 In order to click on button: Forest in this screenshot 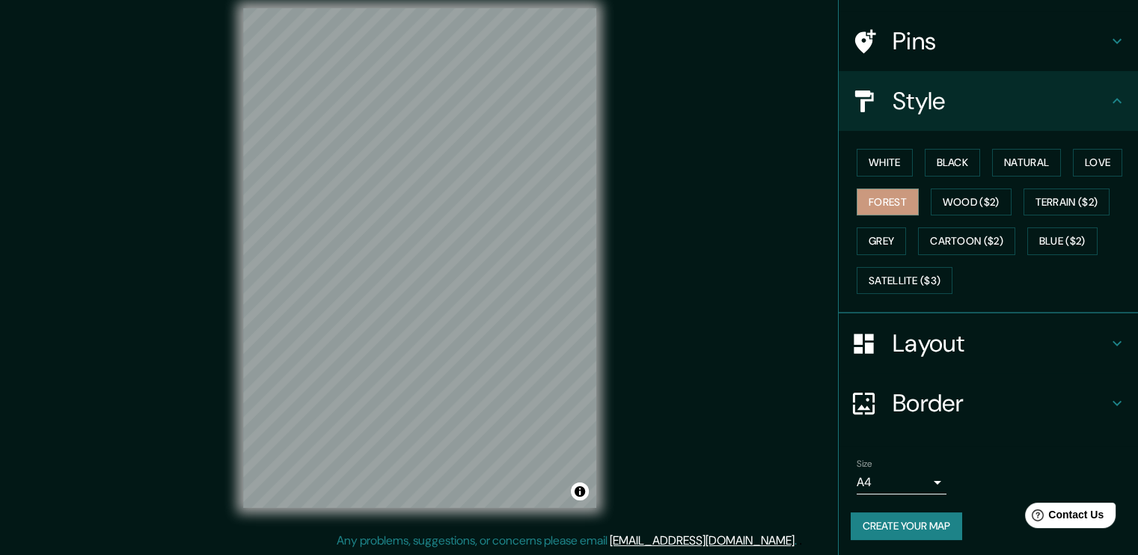, I will do `click(887, 202)`.